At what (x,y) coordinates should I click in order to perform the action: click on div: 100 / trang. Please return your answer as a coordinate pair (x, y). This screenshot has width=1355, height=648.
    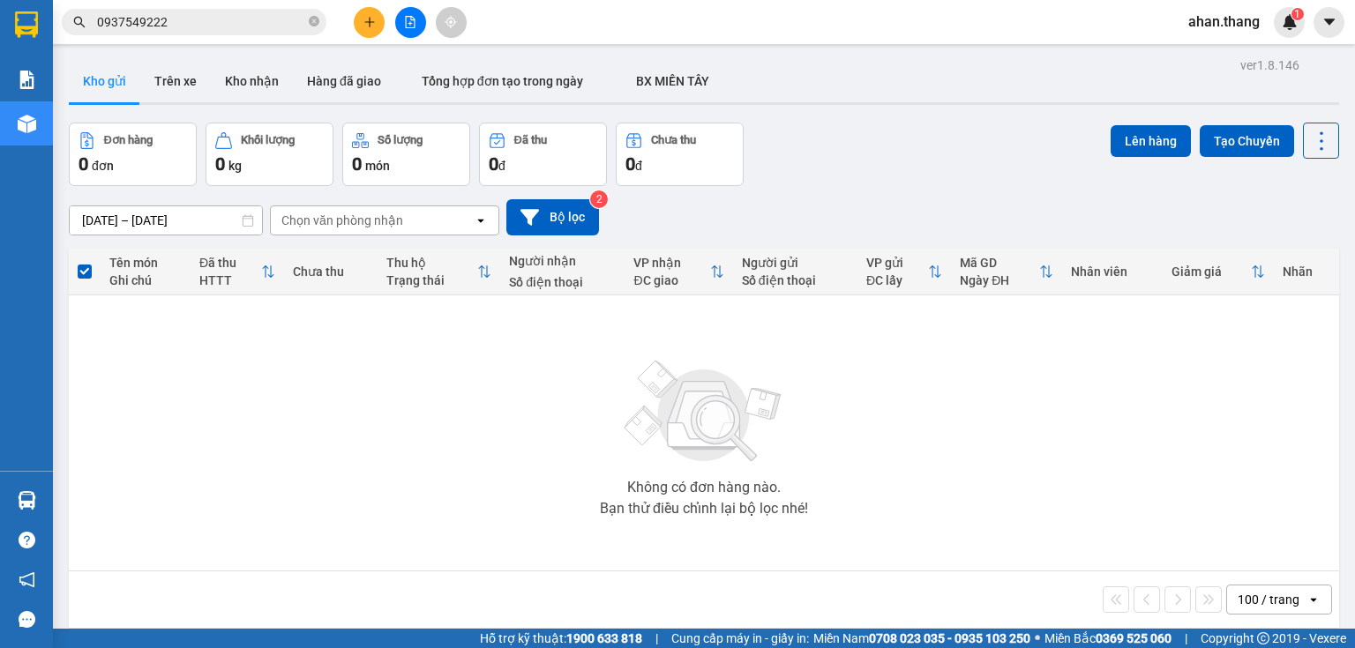
    Looking at the image, I should click on (1268, 600).